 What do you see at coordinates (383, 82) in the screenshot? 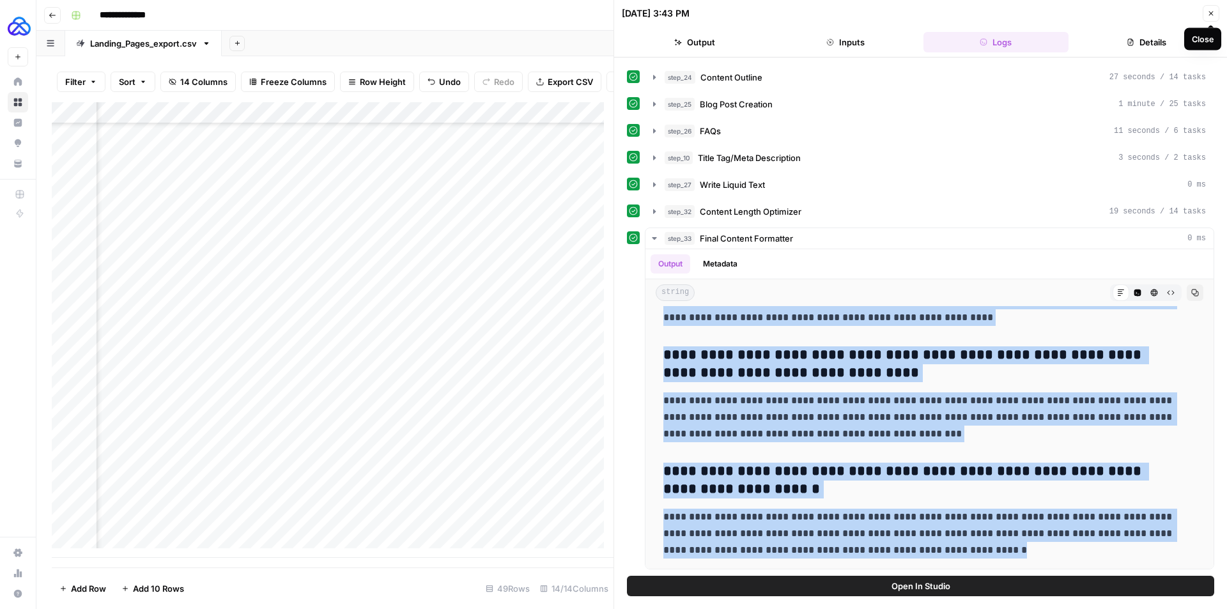
I see `span: Row Height` at bounding box center [383, 82].